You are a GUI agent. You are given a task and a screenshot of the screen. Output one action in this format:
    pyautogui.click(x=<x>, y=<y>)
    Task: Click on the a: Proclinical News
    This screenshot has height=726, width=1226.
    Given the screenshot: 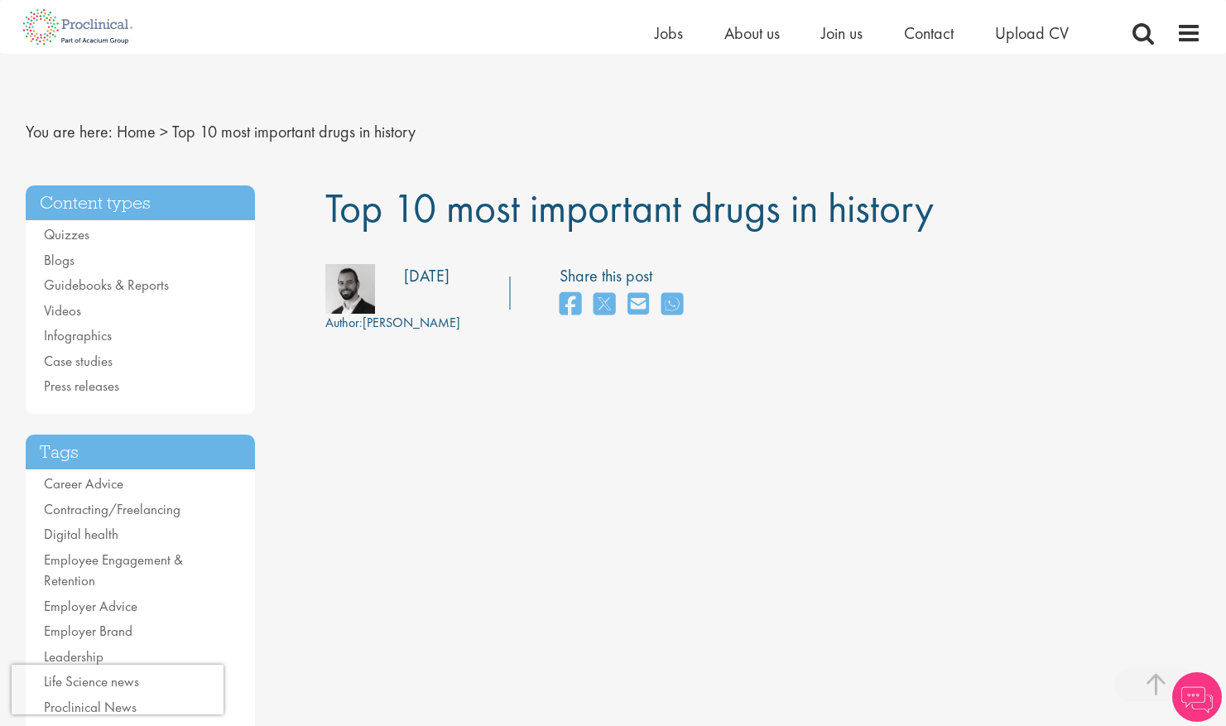 What is the action you would take?
    pyautogui.click(x=90, y=707)
    